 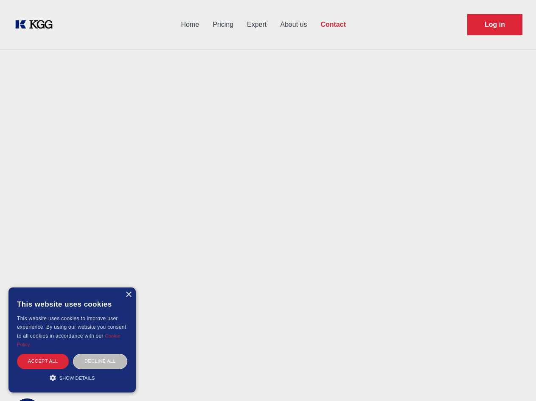 What do you see at coordinates (72, 304) in the screenshot?
I see `div: This website uses cookies` at bounding box center [72, 304].